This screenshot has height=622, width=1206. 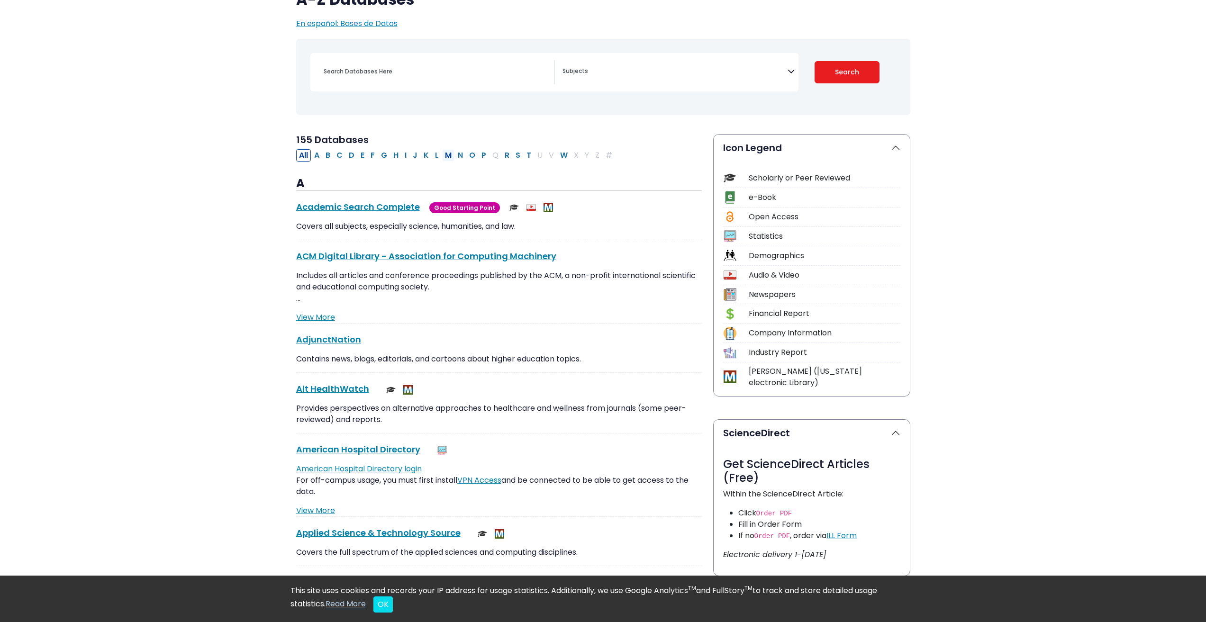 What do you see at coordinates (359, 469) in the screenshot?
I see `a: American Hospital Directory login` at bounding box center [359, 469].